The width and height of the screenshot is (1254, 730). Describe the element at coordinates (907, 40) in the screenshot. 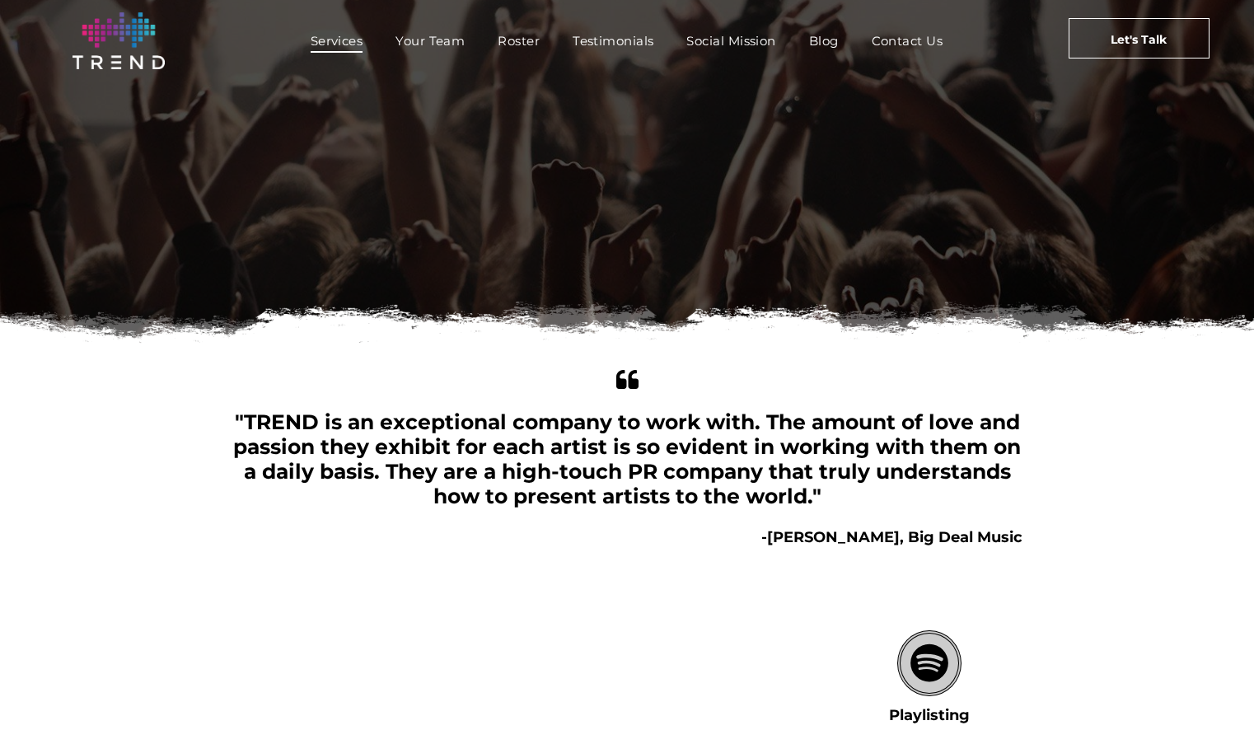

I see `a: Contact Us` at that location.